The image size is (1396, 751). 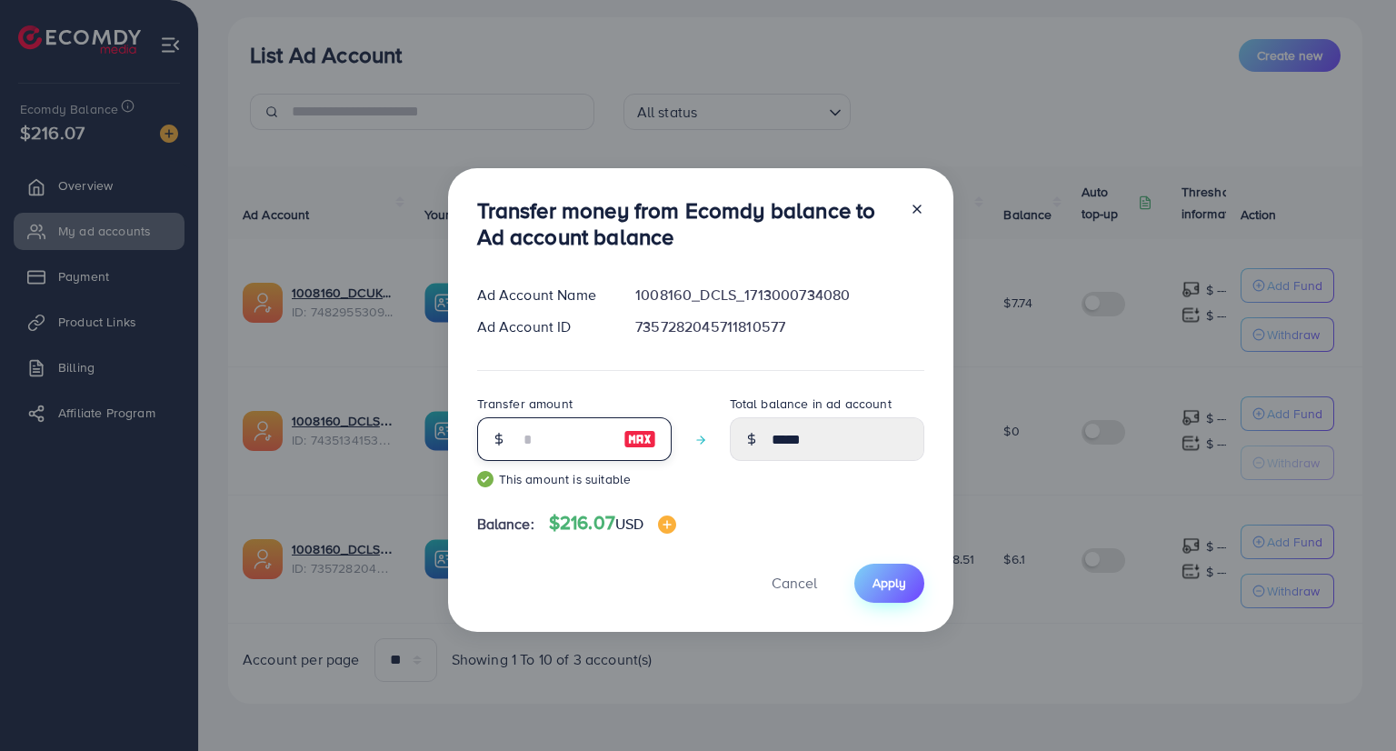 What do you see at coordinates (794, 582) in the screenshot?
I see `button: Cancel` at bounding box center [794, 582].